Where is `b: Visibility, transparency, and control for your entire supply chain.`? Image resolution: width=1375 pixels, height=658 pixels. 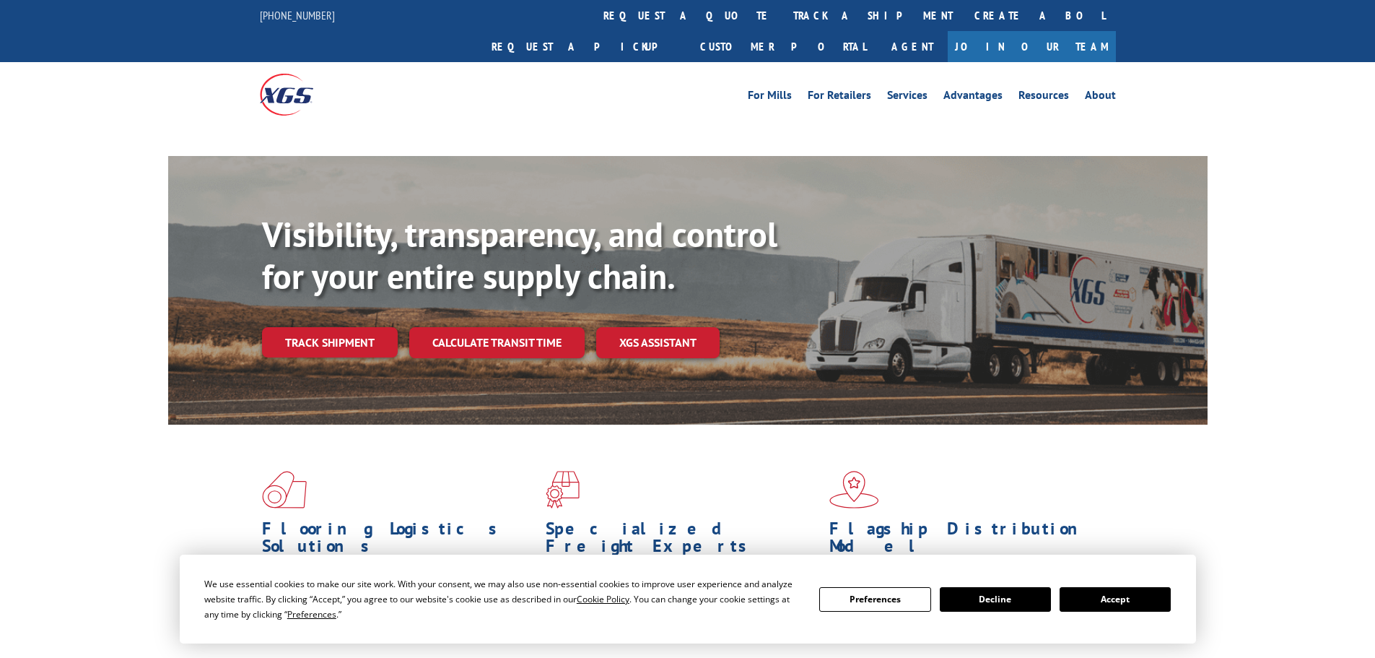 b: Visibility, transparency, and control for your entire supply chain. is located at coordinates (520, 255).